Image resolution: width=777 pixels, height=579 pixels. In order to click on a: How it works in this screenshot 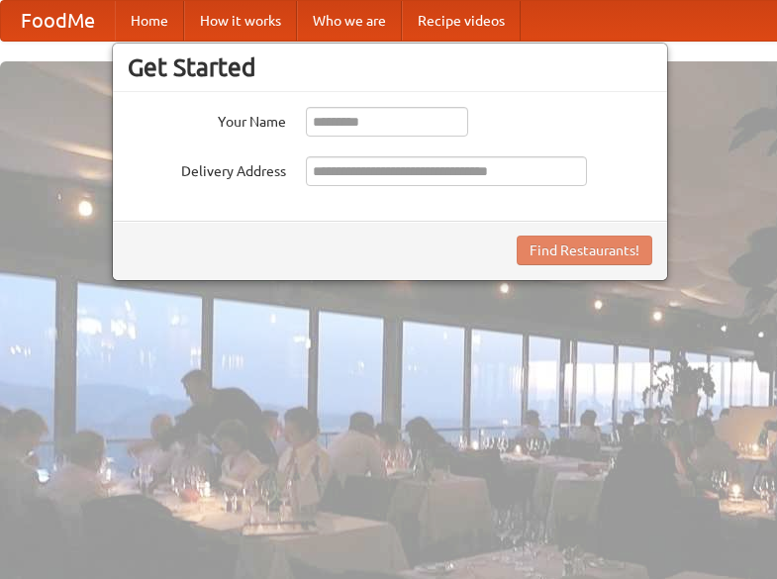, I will do `click(241, 21)`.